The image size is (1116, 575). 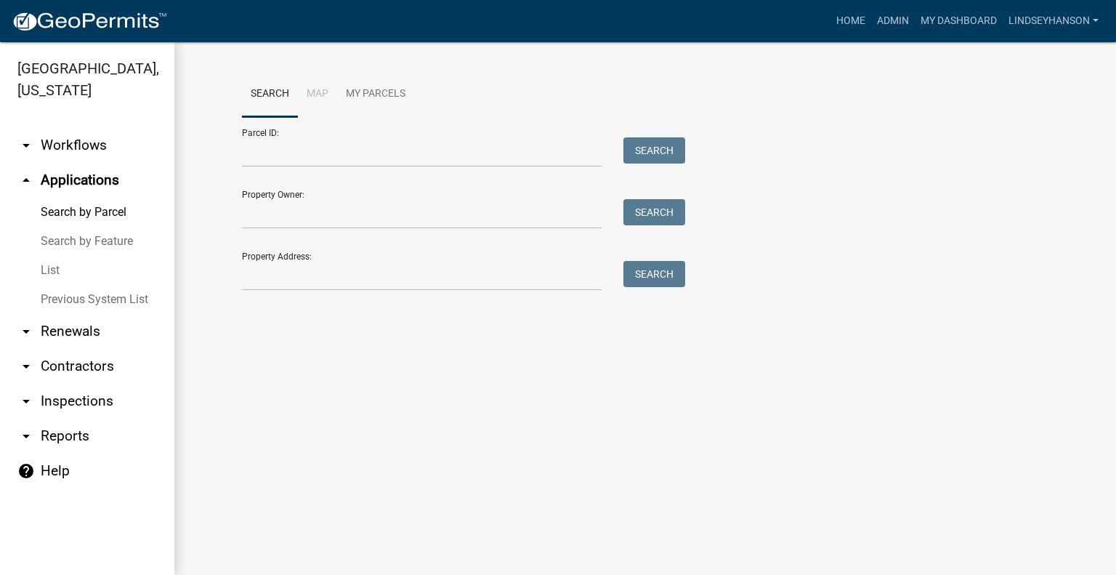 I want to click on i: arrow_drop_up, so click(x=26, y=180).